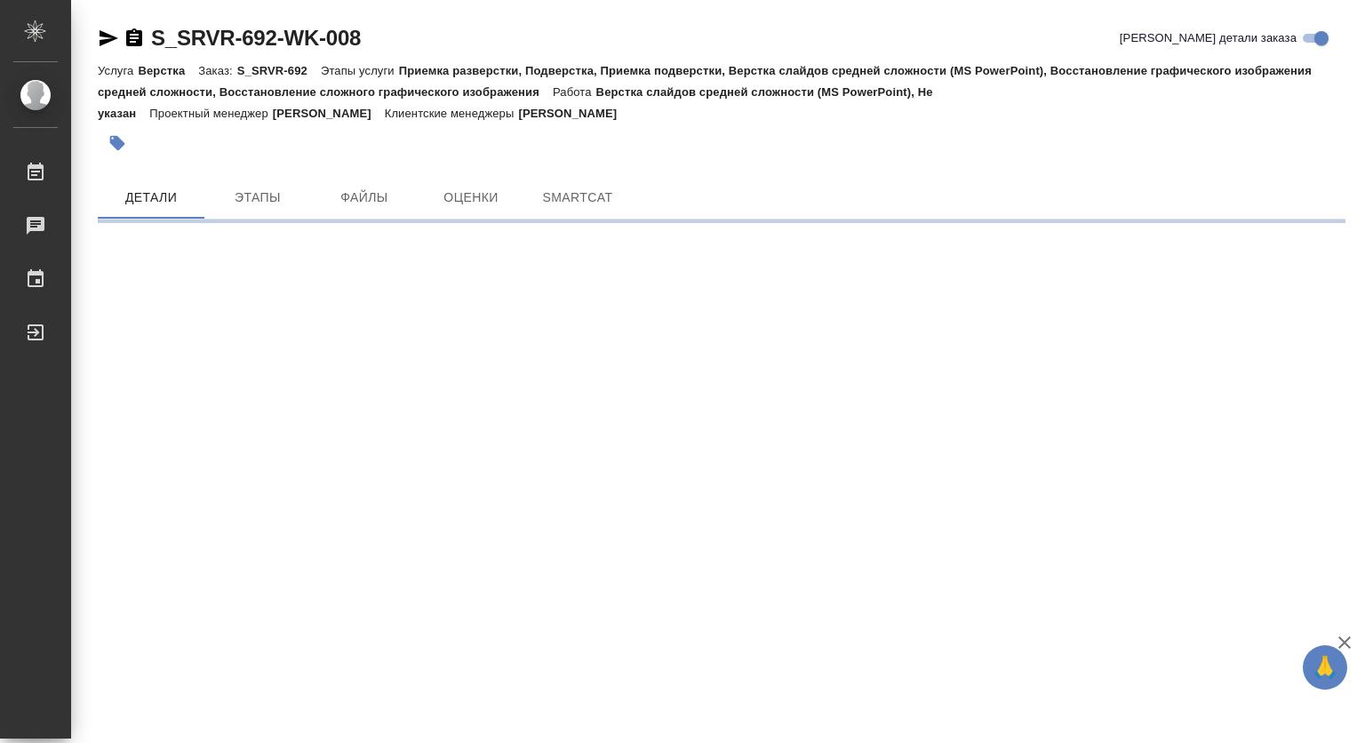 This screenshot has width=1365, height=743. I want to click on span: Этапы, so click(258, 197).